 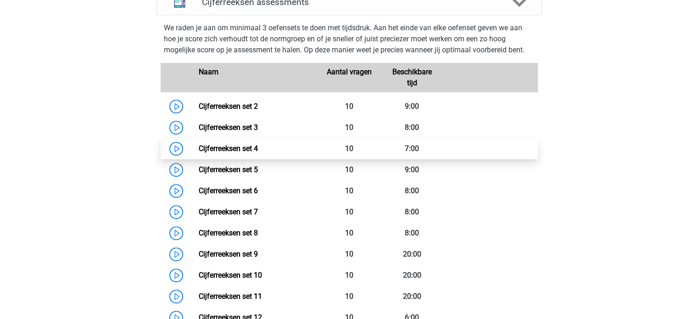 What do you see at coordinates (228, 233) in the screenshot?
I see `a: Cijferreeksen set 8` at bounding box center [228, 233].